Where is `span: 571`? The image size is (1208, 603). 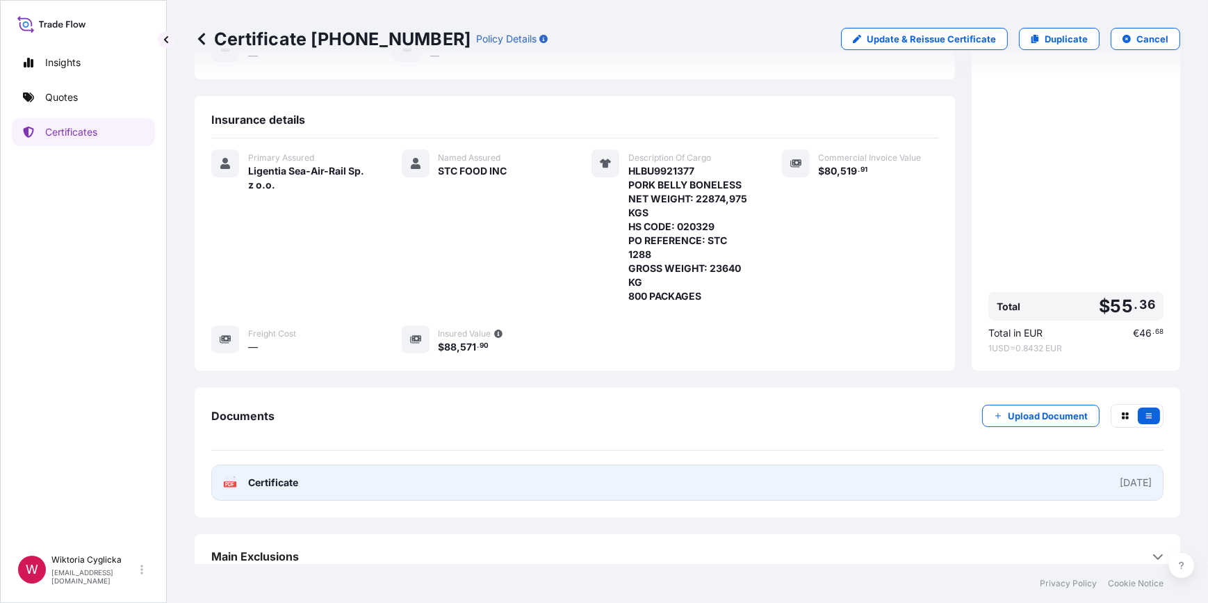 span: 571 is located at coordinates (469, 347).